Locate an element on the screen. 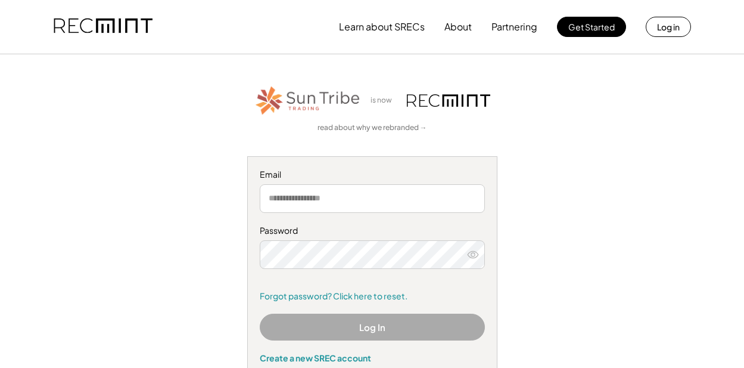 This screenshot has width=744, height=368. div: Create a new SREC account is located at coordinates (372, 357).